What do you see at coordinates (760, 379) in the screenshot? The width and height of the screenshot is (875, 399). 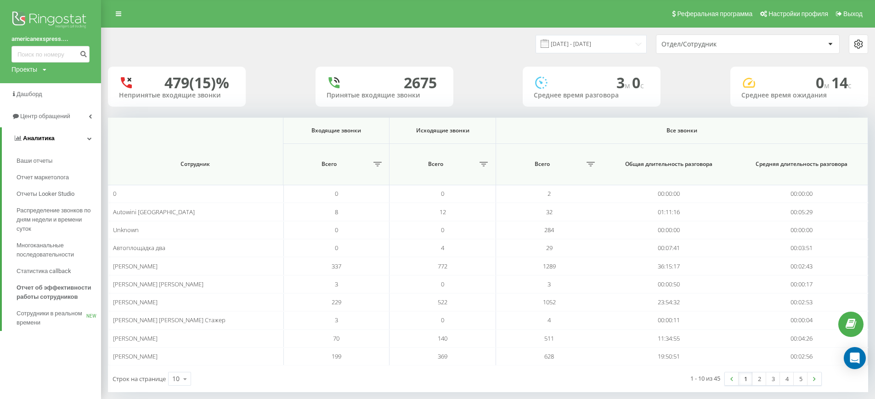 I see `a: 2` at bounding box center [760, 379].